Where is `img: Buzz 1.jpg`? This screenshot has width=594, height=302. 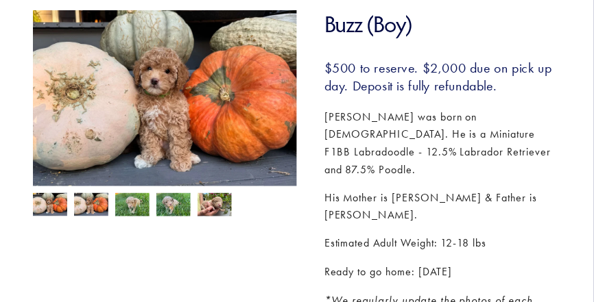 img: Buzz 1.jpg is located at coordinates (215, 206).